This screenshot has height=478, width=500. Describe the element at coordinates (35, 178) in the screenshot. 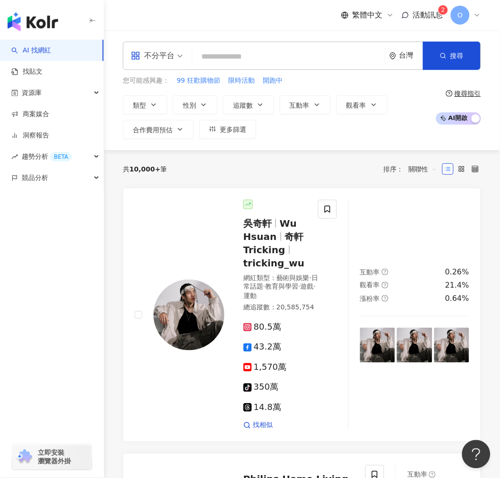

I see `span: 競品分析` at that location.